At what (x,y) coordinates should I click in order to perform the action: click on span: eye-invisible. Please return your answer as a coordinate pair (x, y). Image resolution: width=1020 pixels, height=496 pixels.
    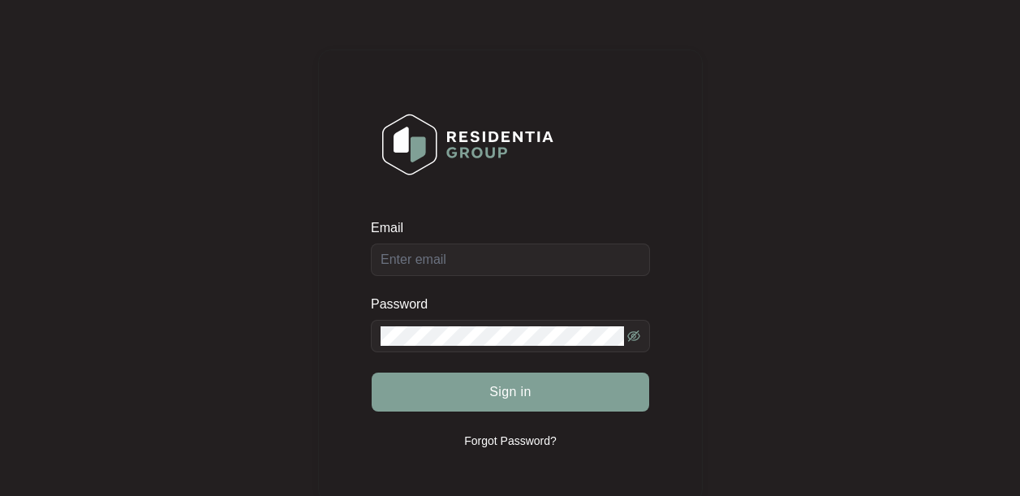
    Looking at the image, I should click on (634, 336).